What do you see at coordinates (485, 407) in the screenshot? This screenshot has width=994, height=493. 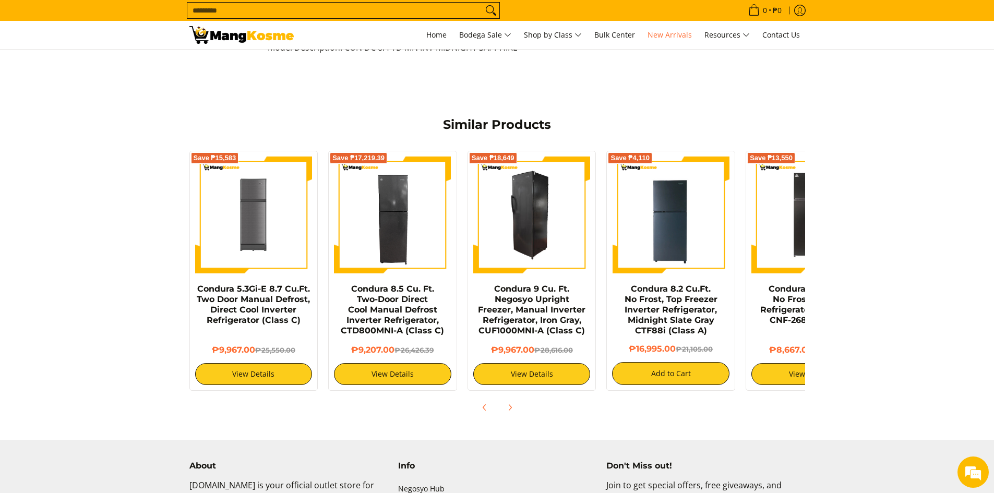 I see `button: Previous` at bounding box center [485, 407].